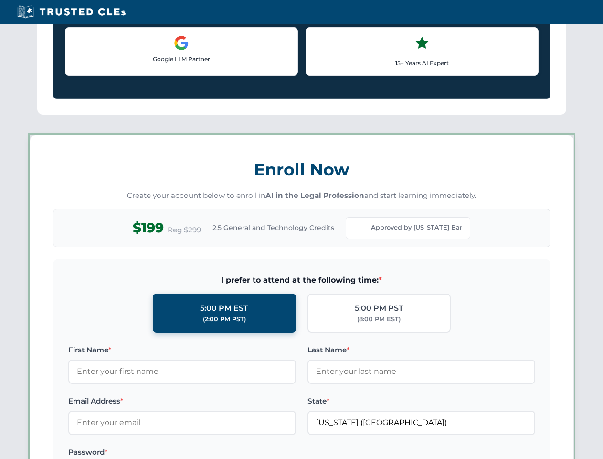 This screenshot has height=459, width=603. What do you see at coordinates (315, 195) in the screenshot?
I see `strong: AI in the Legal Profession` at bounding box center [315, 195].